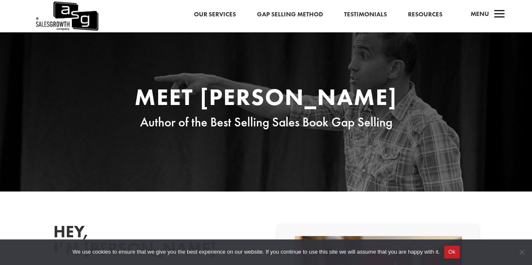 The height and width of the screenshot is (265, 532). What do you see at coordinates (425, 15) in the screenshot?
I see `a: Resources` at bounding box center [425, 15].